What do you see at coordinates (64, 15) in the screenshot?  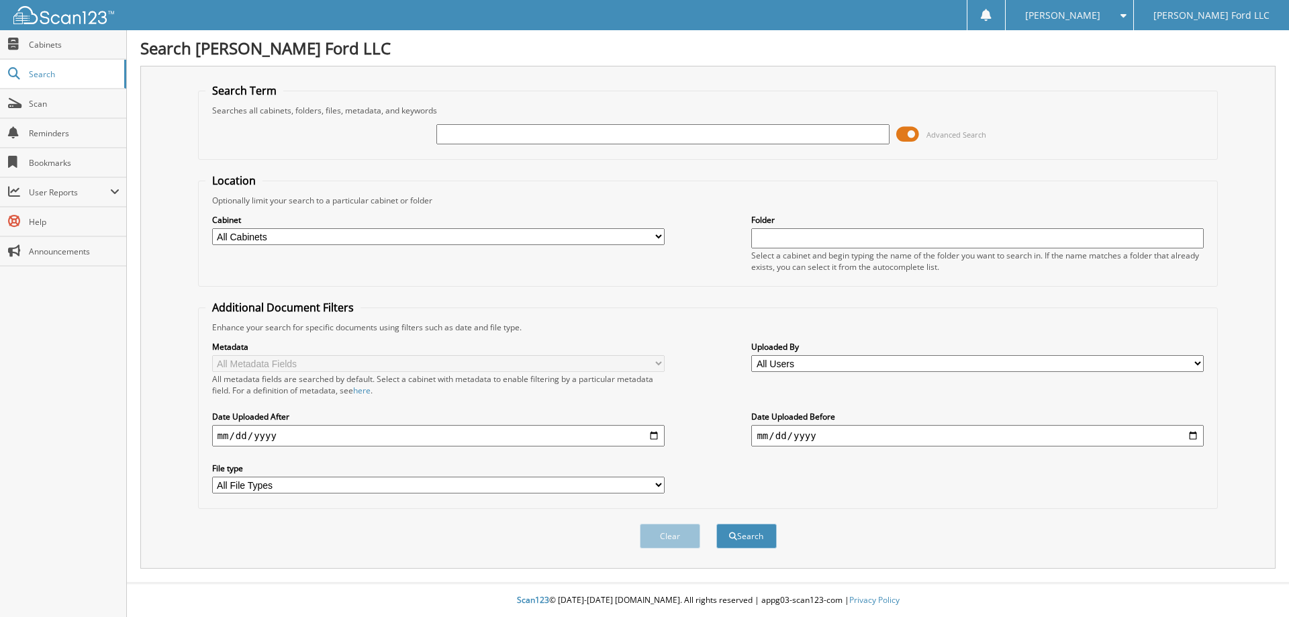 I see `img: scan123-logo-white.svg` at bounding box center [64, 15].